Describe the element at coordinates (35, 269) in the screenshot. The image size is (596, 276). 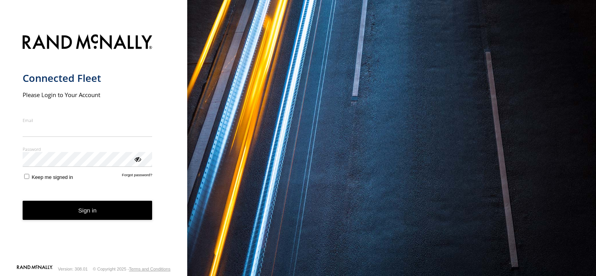
I see `a: Visit our Website` at that location.